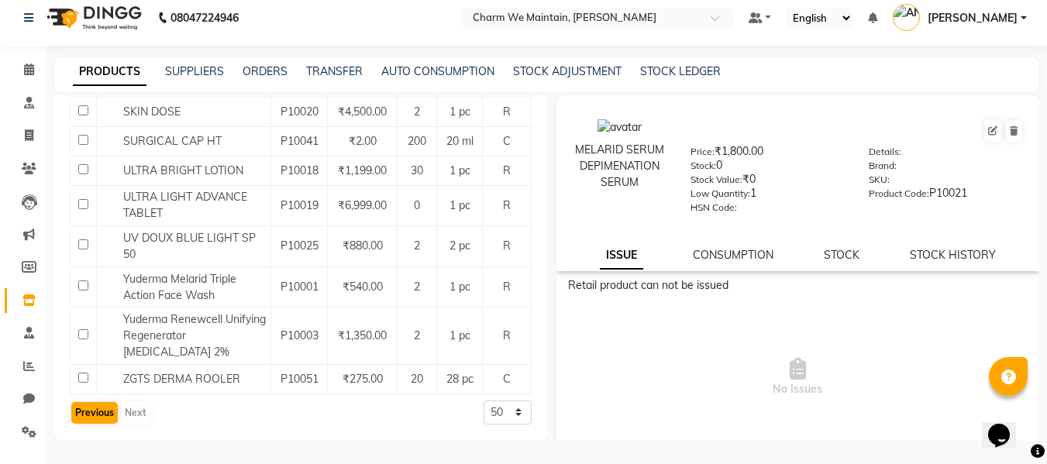 This screenshot has height=464, width=1047. Describe the element at coordinates (703, 166) in the screenshot. I see `label: Stock:` at that location.